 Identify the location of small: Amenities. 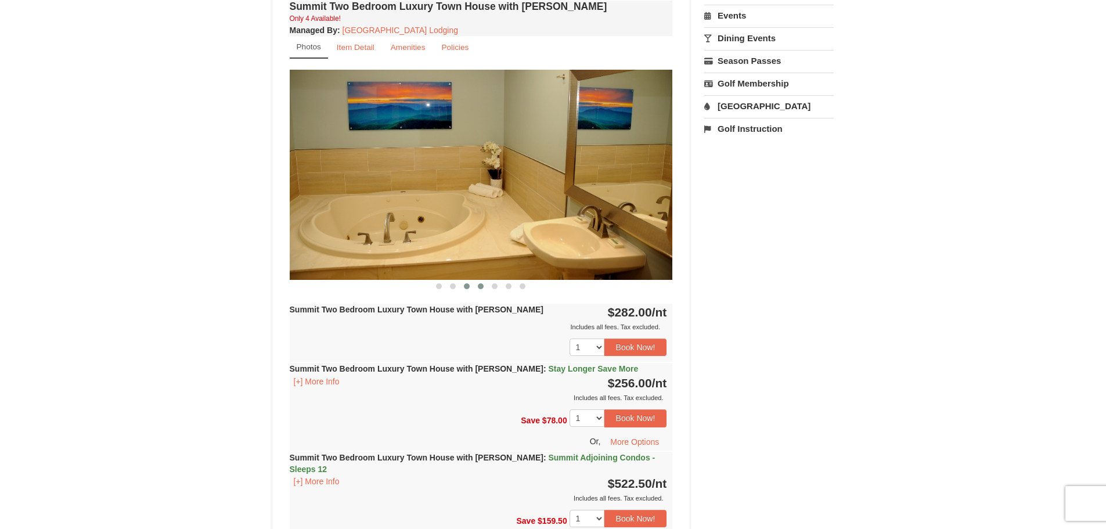
(408, 47).